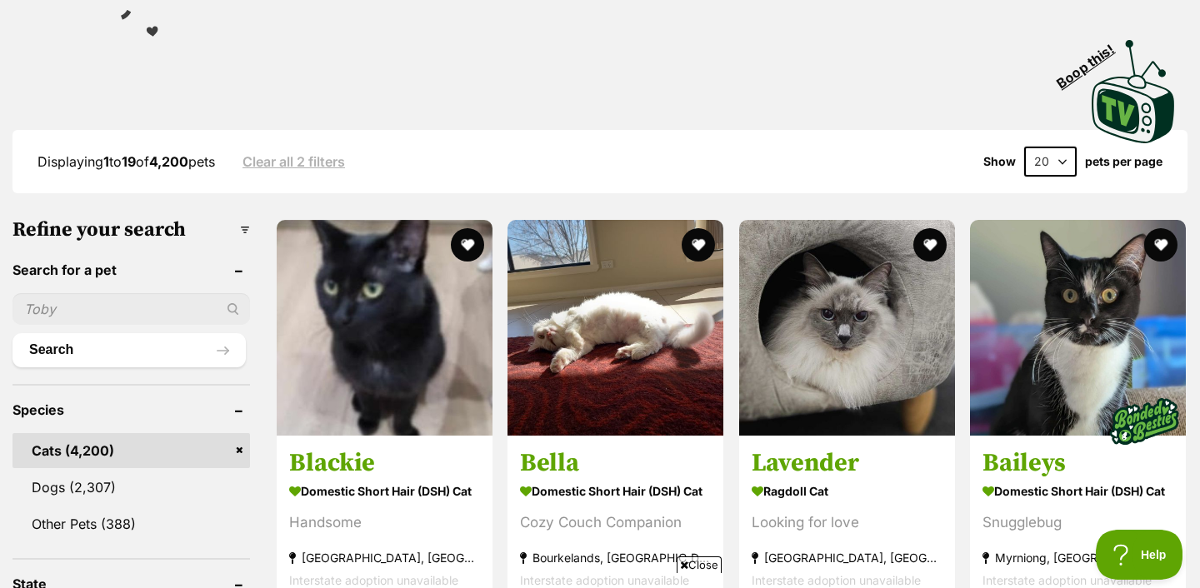  What do you see at coordinates (131, 230) in the screenshot?
I see `h3: Refine your search` at bounding box center [131, 230].